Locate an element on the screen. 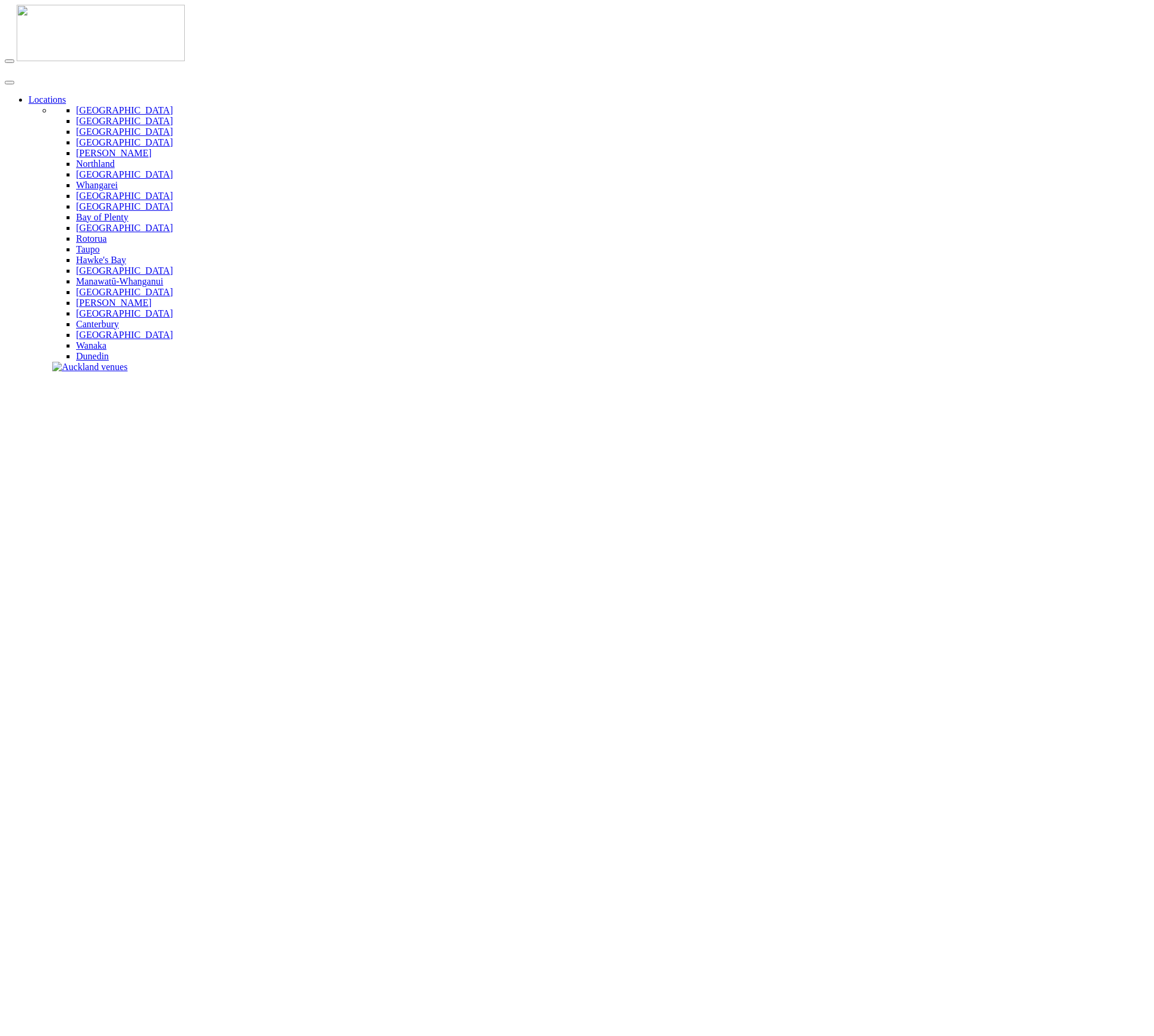  a: Bay of Plenty is located at coordinates (102, 217).